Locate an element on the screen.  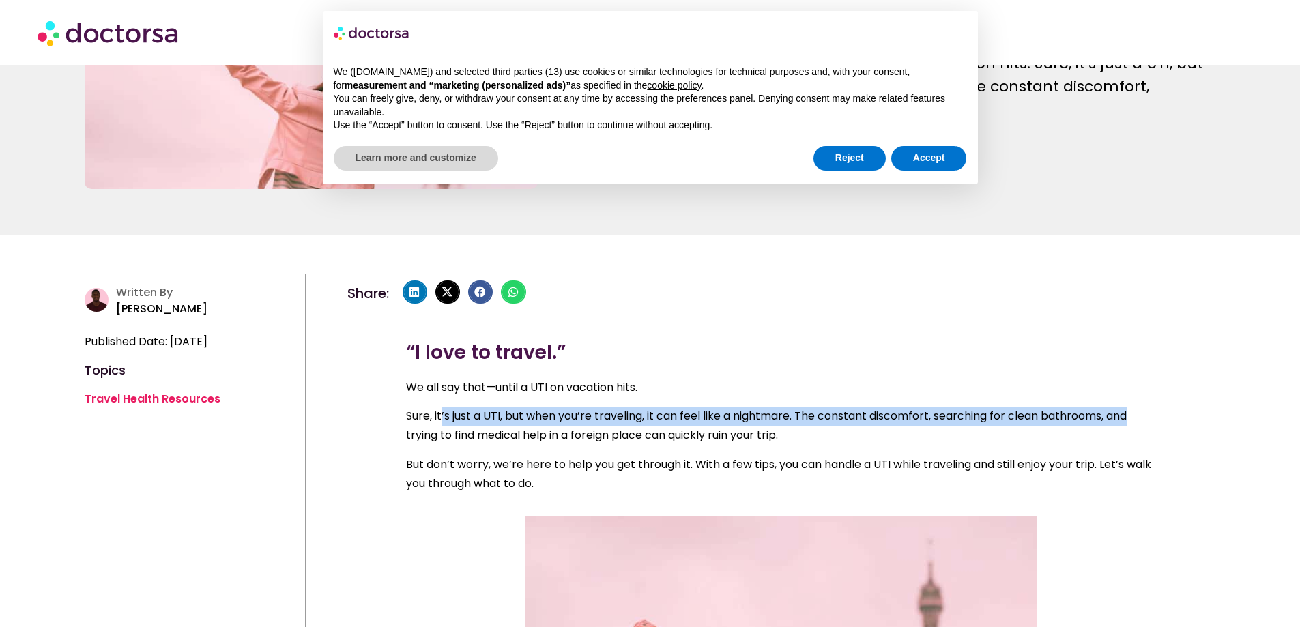
strong: measurement and “marketing (personalized ads)” is located at coordinates (457, 85).